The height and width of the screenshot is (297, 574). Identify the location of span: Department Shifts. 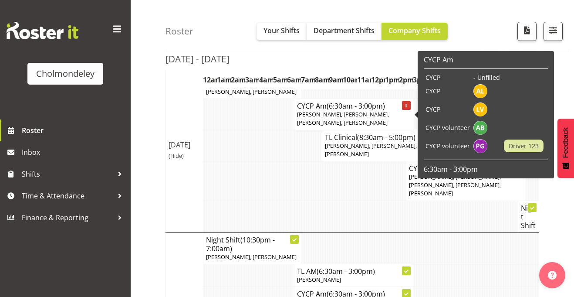
(344, 30).